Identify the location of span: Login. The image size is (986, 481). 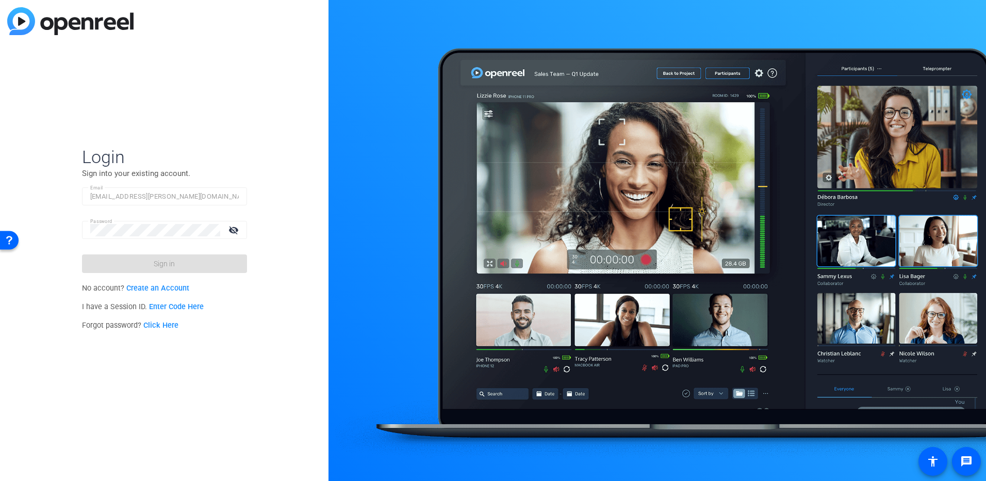
(165, 157).